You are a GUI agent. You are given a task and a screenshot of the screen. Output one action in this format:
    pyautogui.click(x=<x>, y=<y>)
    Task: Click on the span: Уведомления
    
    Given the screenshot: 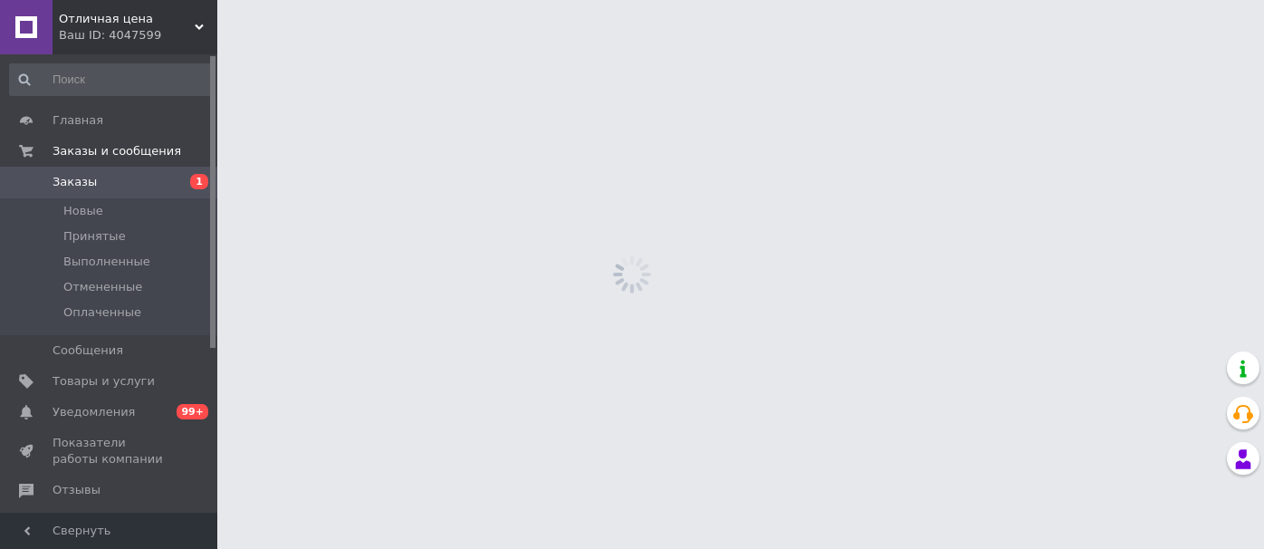 What is the action you would take?
    pyautogui.click(x=93, y=412)
    